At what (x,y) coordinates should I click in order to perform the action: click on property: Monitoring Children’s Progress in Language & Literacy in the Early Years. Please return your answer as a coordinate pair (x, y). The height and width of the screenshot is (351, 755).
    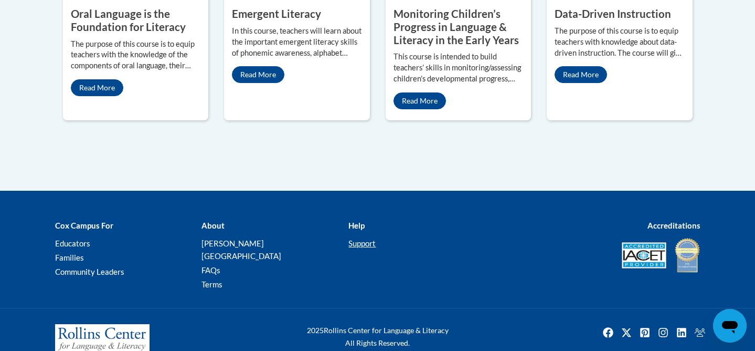
    Looking at the image, I should click on (456, 26).